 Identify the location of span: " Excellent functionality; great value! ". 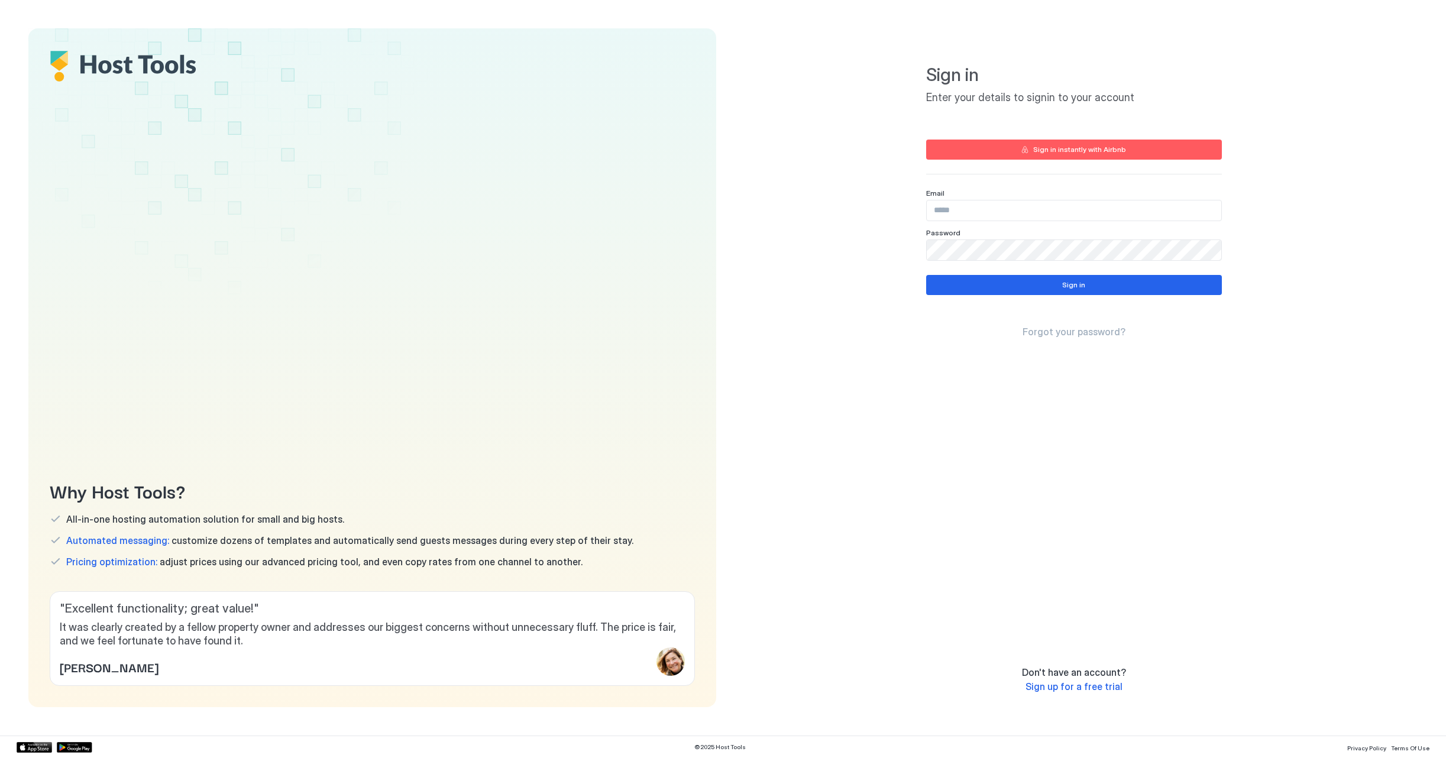
(372, 608).